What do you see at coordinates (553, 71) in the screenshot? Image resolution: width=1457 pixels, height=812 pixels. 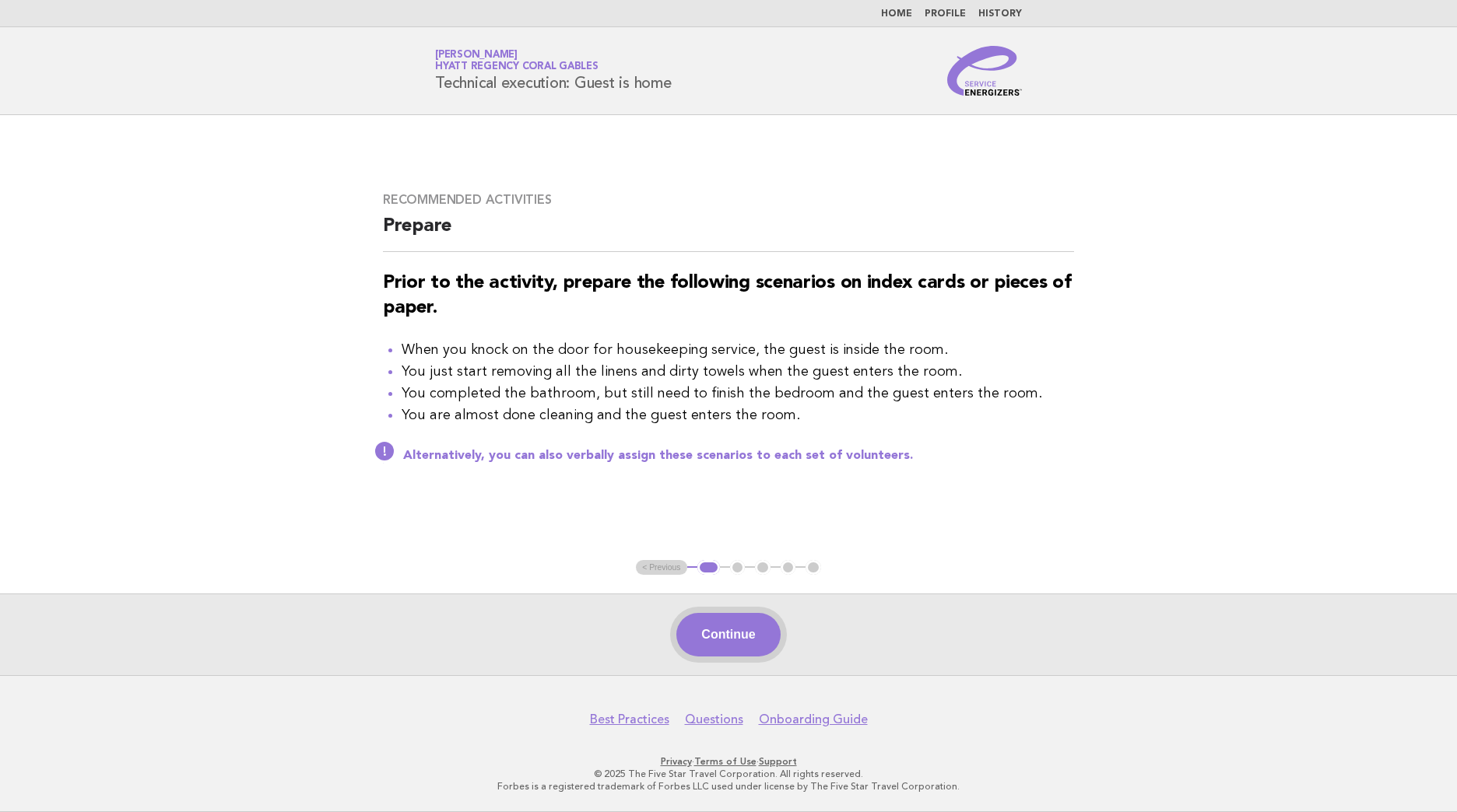 I see `h1: Technical execution: Guest is home` at bounding box center [553, 71].